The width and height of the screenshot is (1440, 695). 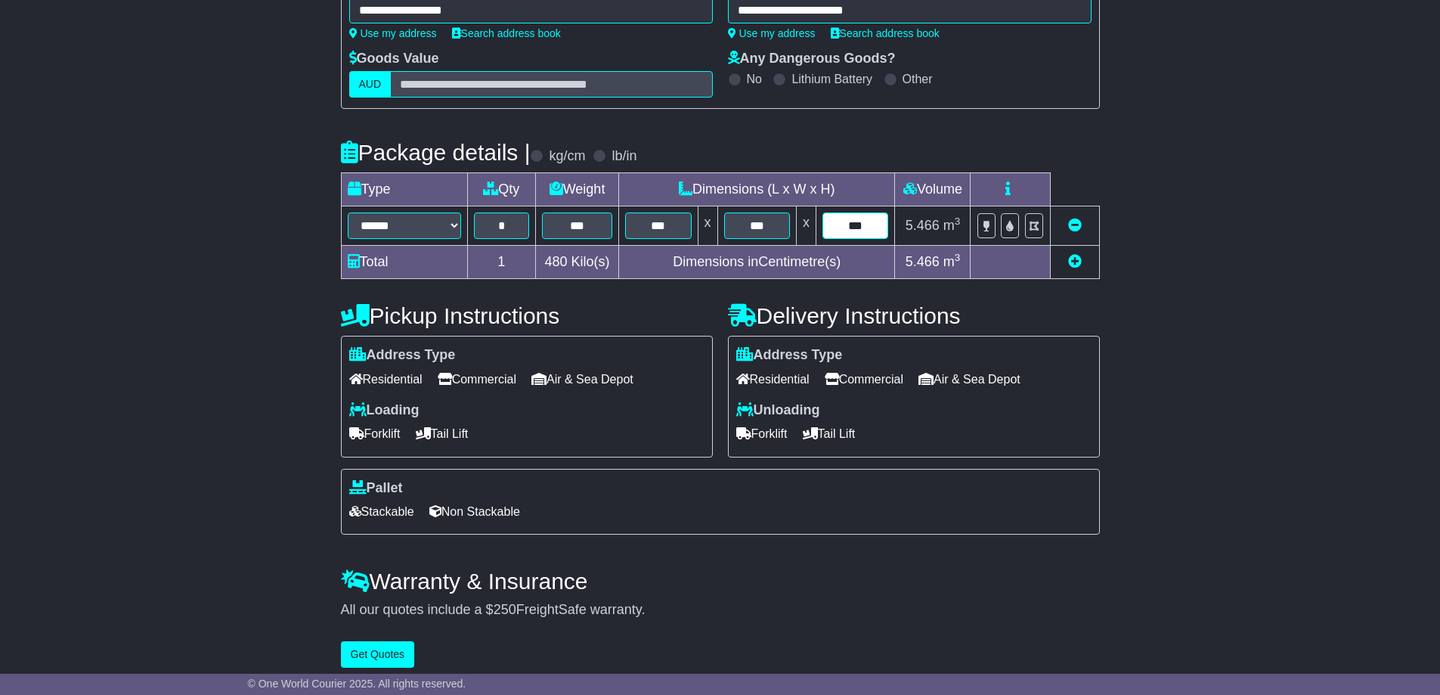 What do you see at coordinates (578, 262) in the screenshot?
I see `td: Kilo(s)` at bounding box center [578, 262].